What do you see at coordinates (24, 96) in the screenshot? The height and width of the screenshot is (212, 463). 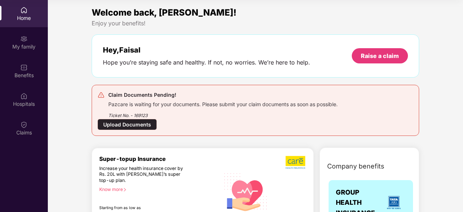 I see `img: svg+xml;base64,PHN2ZyBpZD0iSG9zcGl0YWxzIiB4bWxucz0iaHR0cDovL3d3dy53My5vcmcvMjAwMC9zdmciIHdpZHRoPS...` at bounding box center [24, 96].